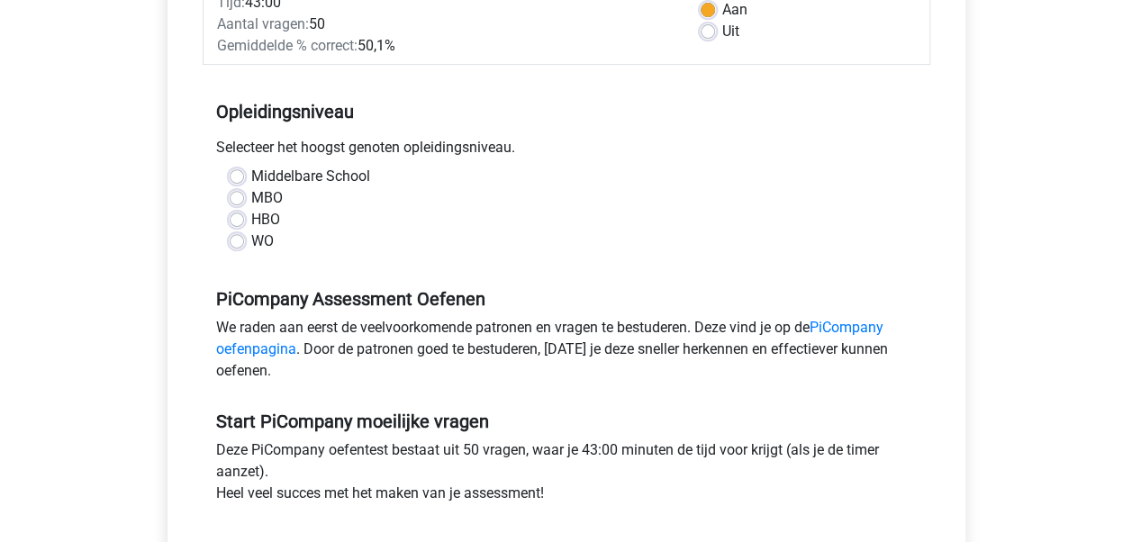 The height and width of the screenshot is (542, 1132). I want to click on div: Deze PiCompany oefentest bestaat uit 50 vragen, waar je 43:00 minuten de tijd voor krijgt (als je..., so click(567, 476).